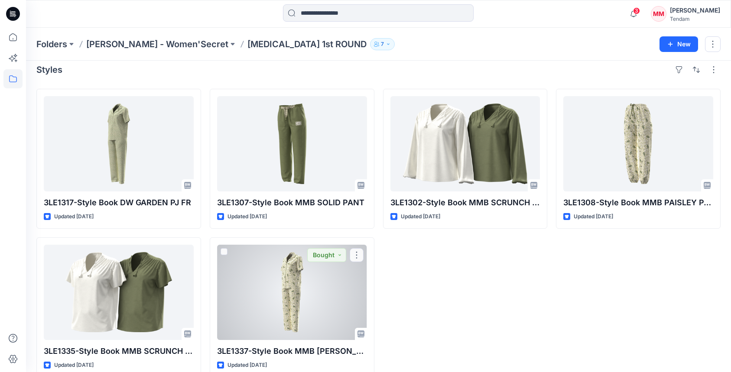 This screenshot has height=372, width=731. I want to click on p: 3LE1302-Style Book MMB SCRUNCH TEE, so click(465, 203).